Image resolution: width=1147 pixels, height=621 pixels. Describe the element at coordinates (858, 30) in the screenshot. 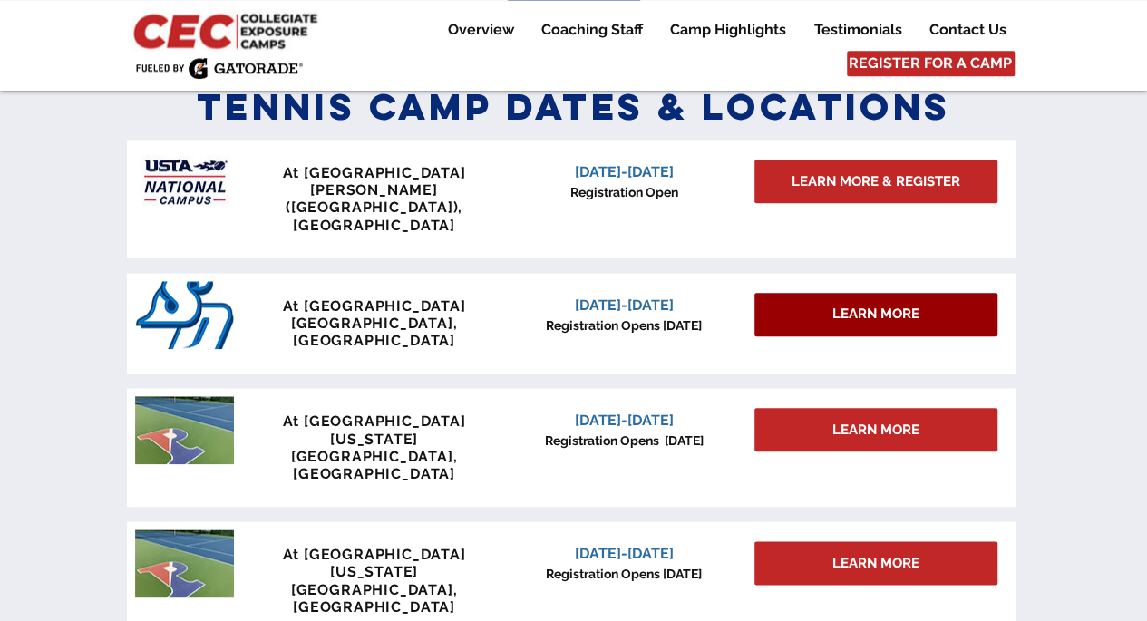

I see `a: Testimonials` at that location.